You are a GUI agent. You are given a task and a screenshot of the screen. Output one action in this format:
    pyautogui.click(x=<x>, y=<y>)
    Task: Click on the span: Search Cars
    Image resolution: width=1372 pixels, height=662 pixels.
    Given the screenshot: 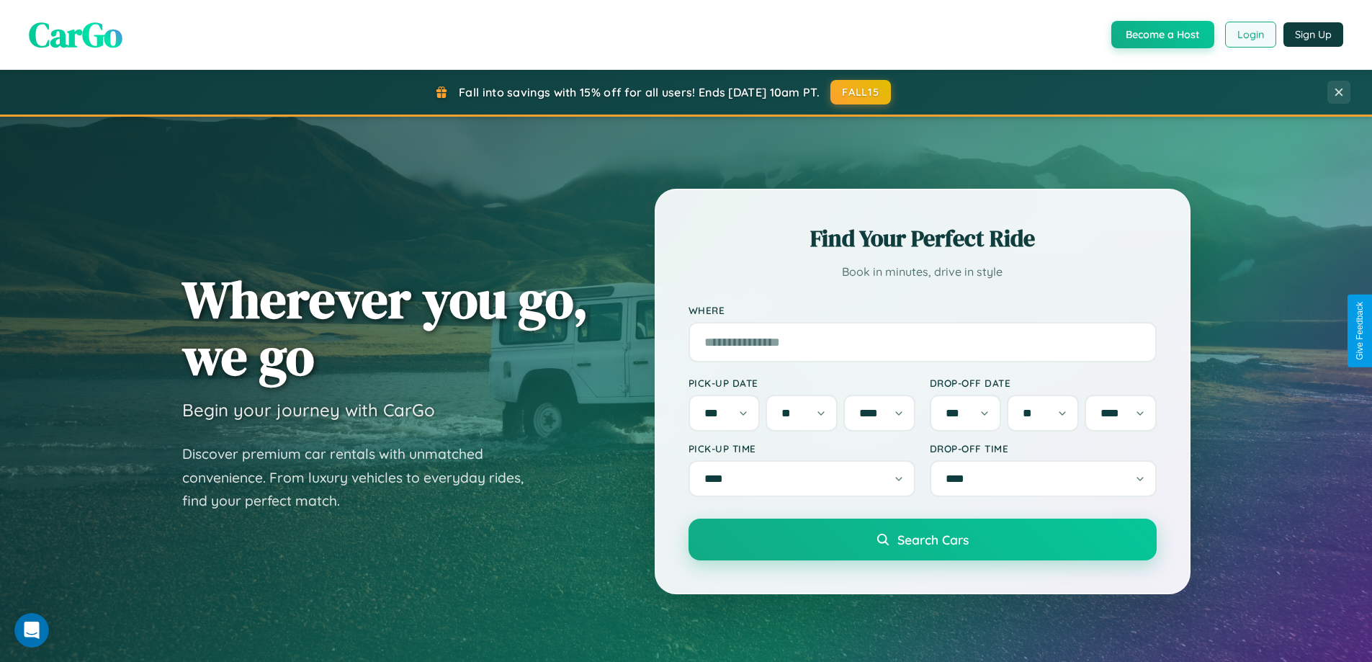 What is the action you would take?
    pyautogui.click(x=933, y=539)
    